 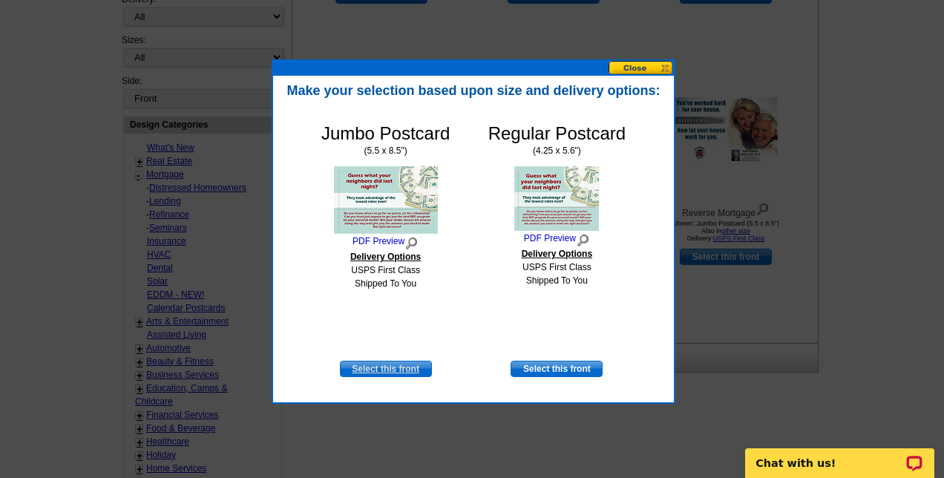 What do you see at coordinates (180, 32) in the screenshot?
I see `button: Open LiveChat chat widget` at bounding box center [180, 32].